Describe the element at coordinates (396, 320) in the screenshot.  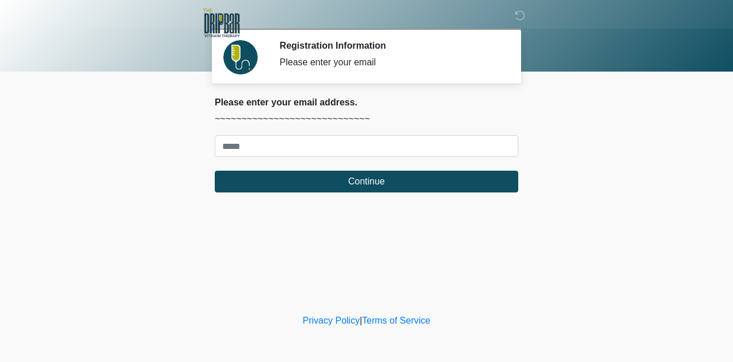
I see `a: Terms of Service` at that location.